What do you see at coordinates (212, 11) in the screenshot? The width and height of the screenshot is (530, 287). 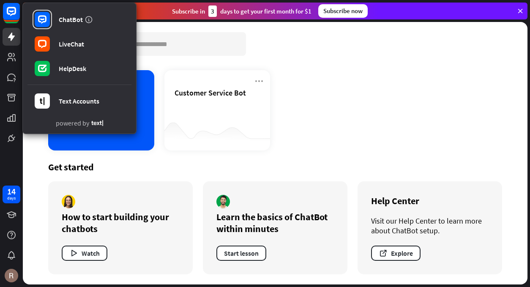 I see `div: 3` at bounding box center [212, 11].